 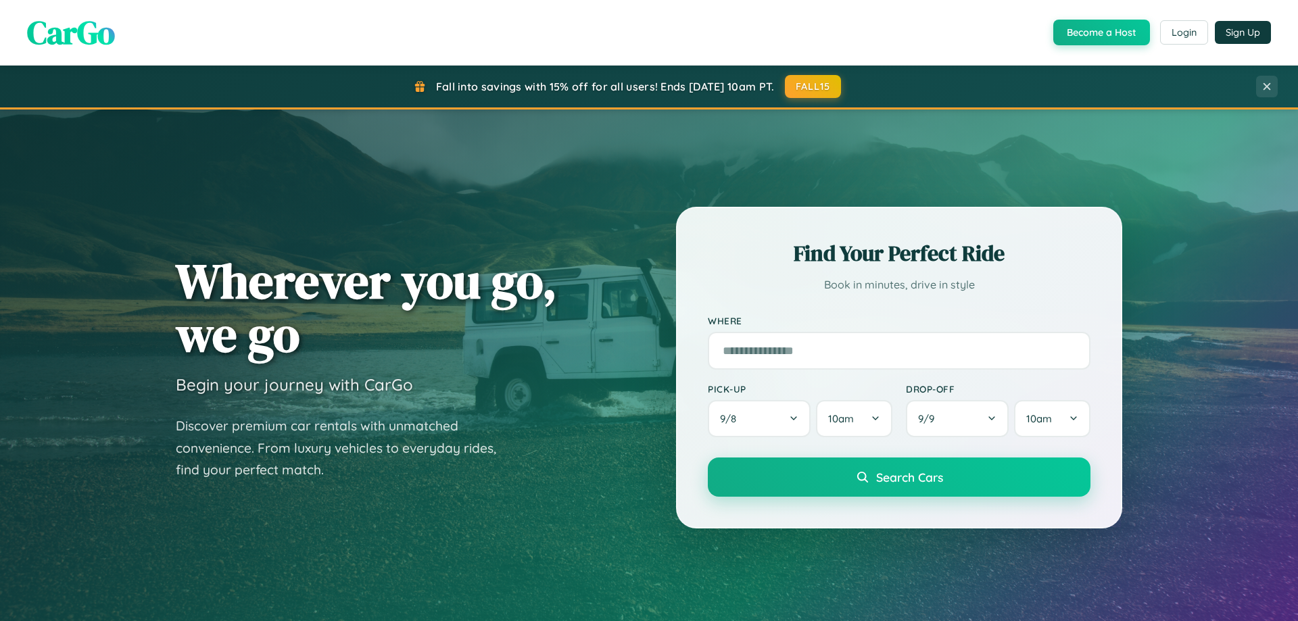 I want to click on p: Discover premium car rentals with unmatched convenience. From luxury vehicles to everyday rides, ..., so click(x=345, y=448).